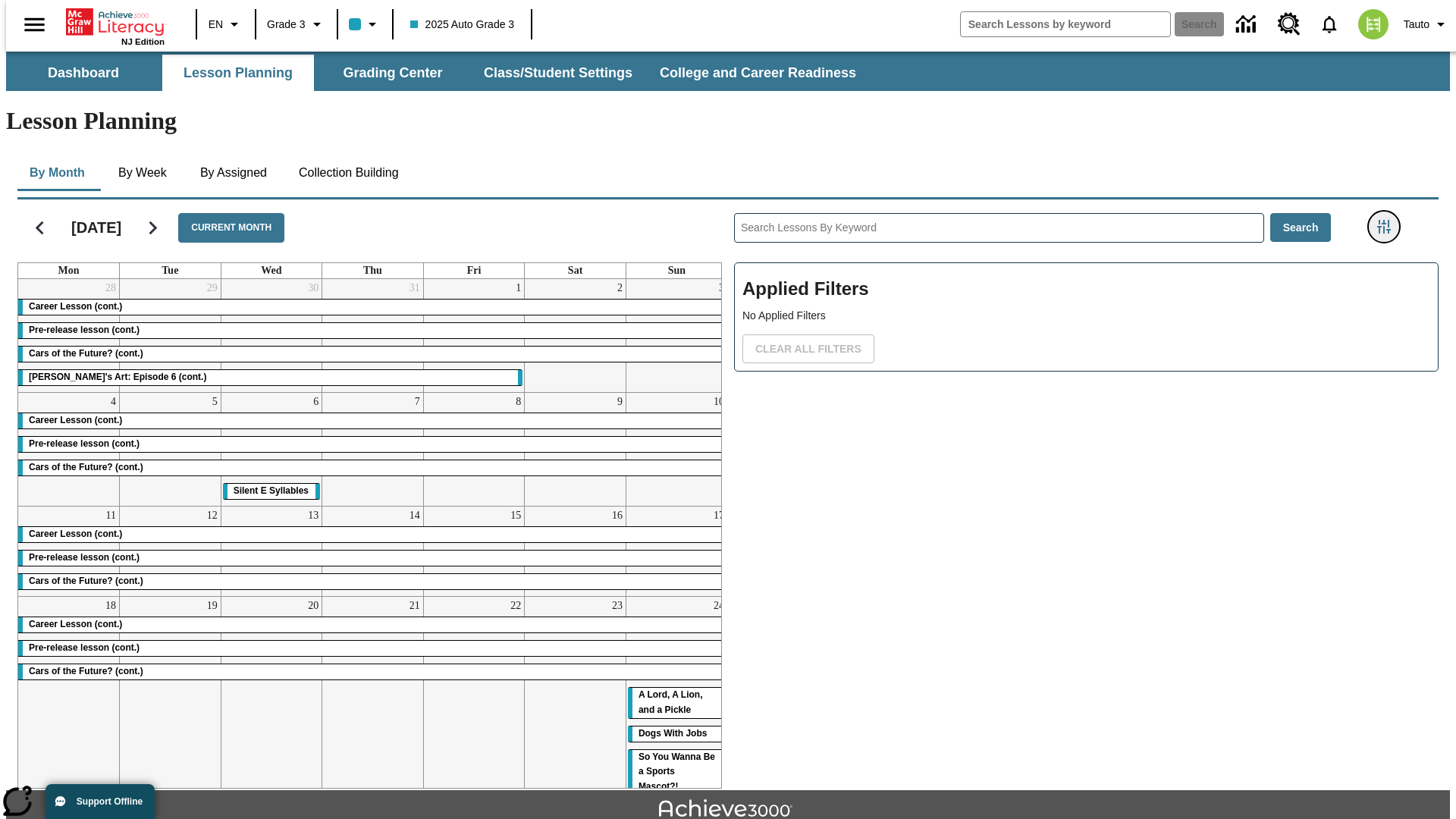 The image size is (1456, 819). Describe the element at coordinates (575, 551) in the screenshot. I see `td: August 16, 2025` at that location.